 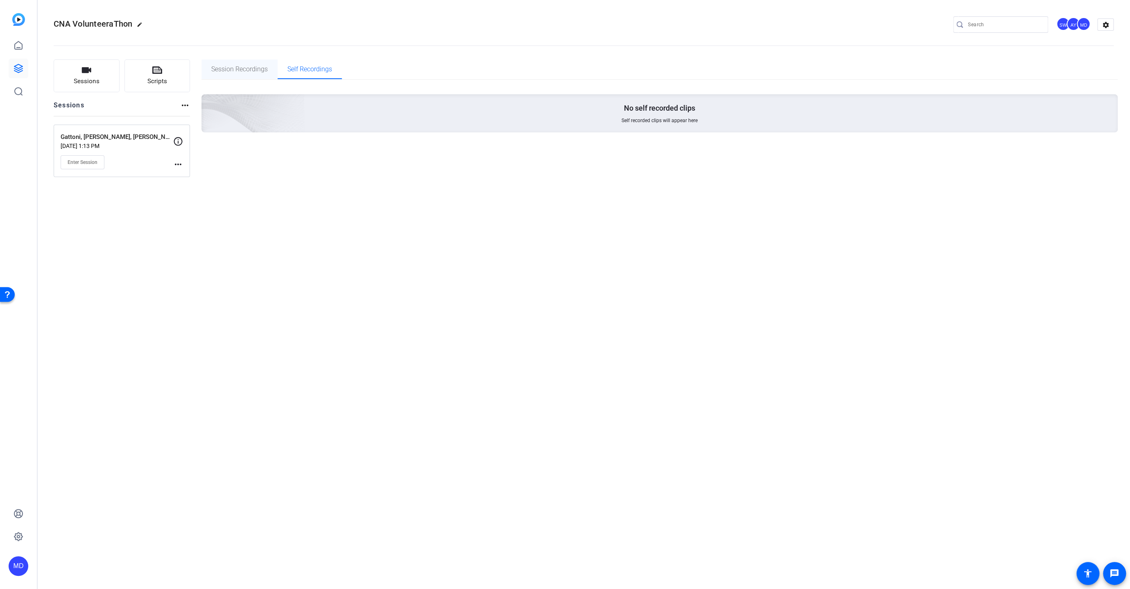 What do you see at coordinates (86, 76) in the screenshot?
I see `button: Sessions` at bounding box center [86, 76].